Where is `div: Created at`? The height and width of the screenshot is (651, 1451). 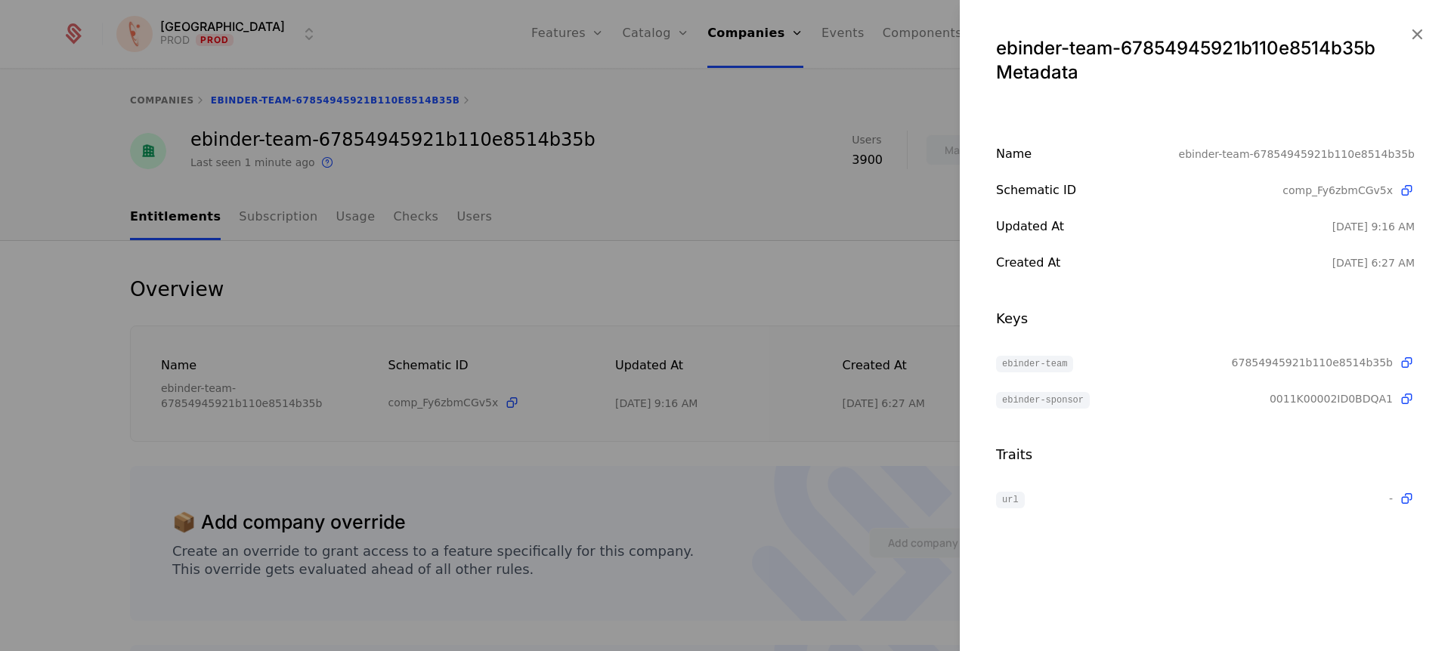
div: Created at is located at coordinates (1163, 263).